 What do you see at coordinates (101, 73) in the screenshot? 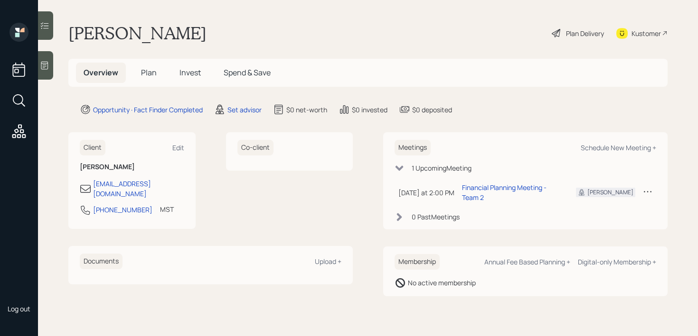
I see `span: Overview` at bounding box center [101, 73].